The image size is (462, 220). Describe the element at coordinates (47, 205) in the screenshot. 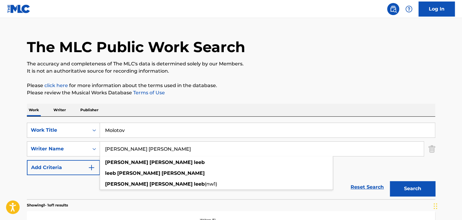

I see `p: Showing 1 - 1 of 1 results` at that location.